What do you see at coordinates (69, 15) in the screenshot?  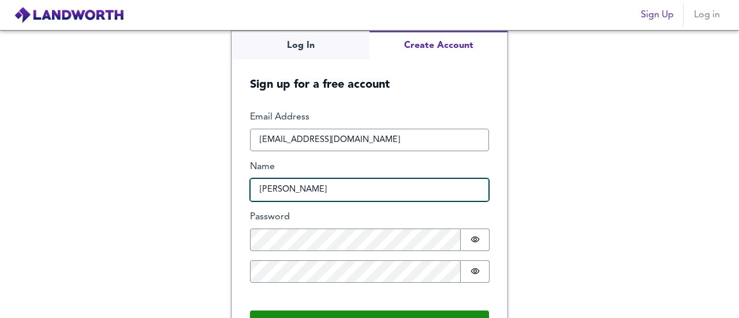 I see `img: logo` at bounding box center [69, 15].